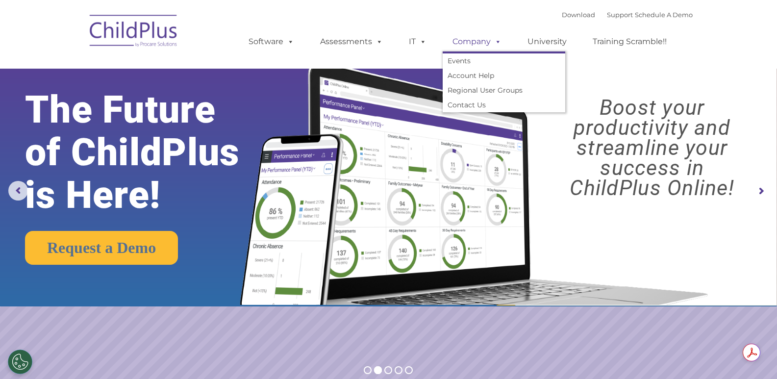  I want to click on a: Download, so click(579, 15).